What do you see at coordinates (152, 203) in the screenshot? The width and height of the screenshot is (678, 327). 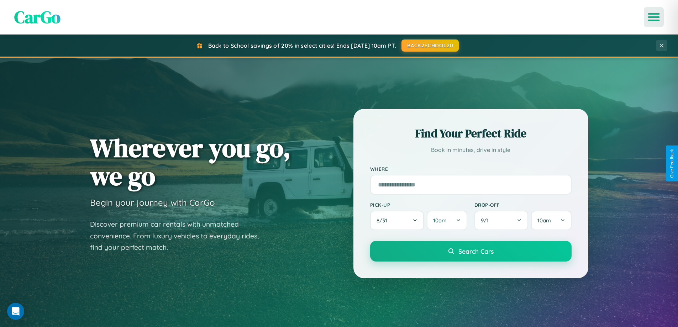 I see `h3: Begin your journey with CarGo` at bounding box center [152, 203].